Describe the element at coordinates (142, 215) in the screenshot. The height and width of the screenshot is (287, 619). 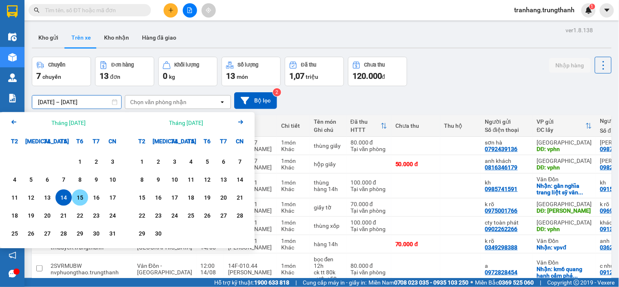
I see `div: 22` at that location.